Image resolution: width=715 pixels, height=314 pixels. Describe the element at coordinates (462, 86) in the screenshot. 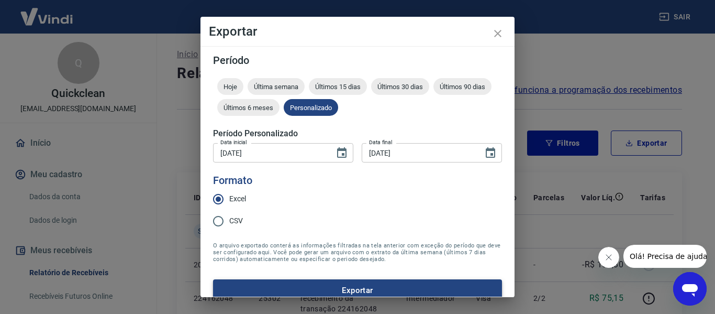

I see `div: Últimos 90 dias` at that location.